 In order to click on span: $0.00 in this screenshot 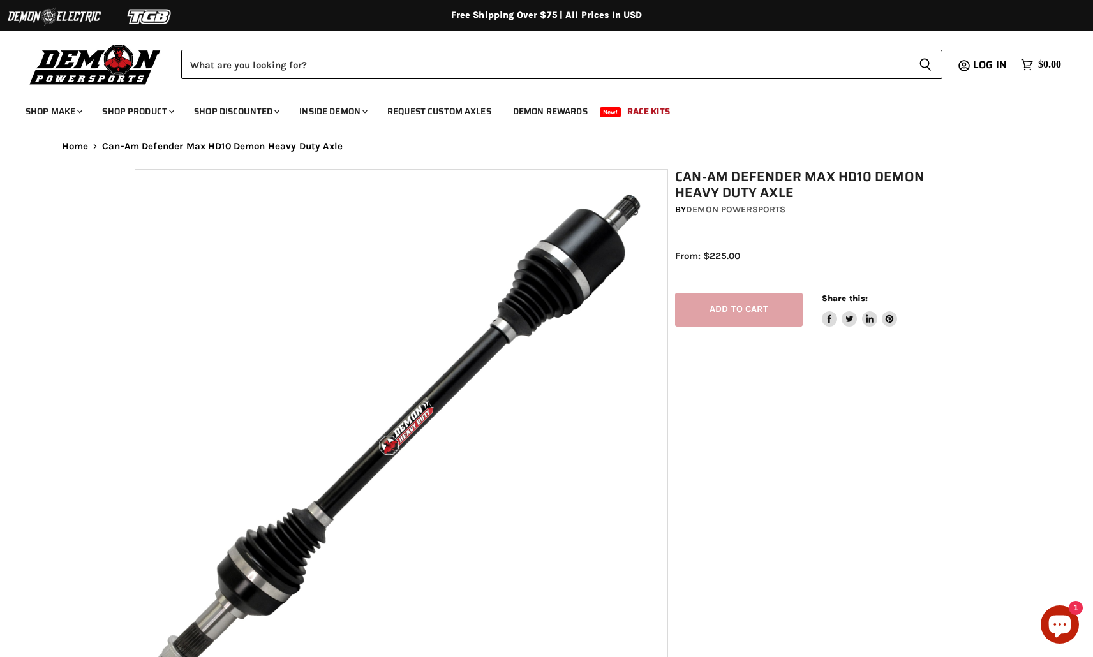, I will do `click(1050, 64)`.